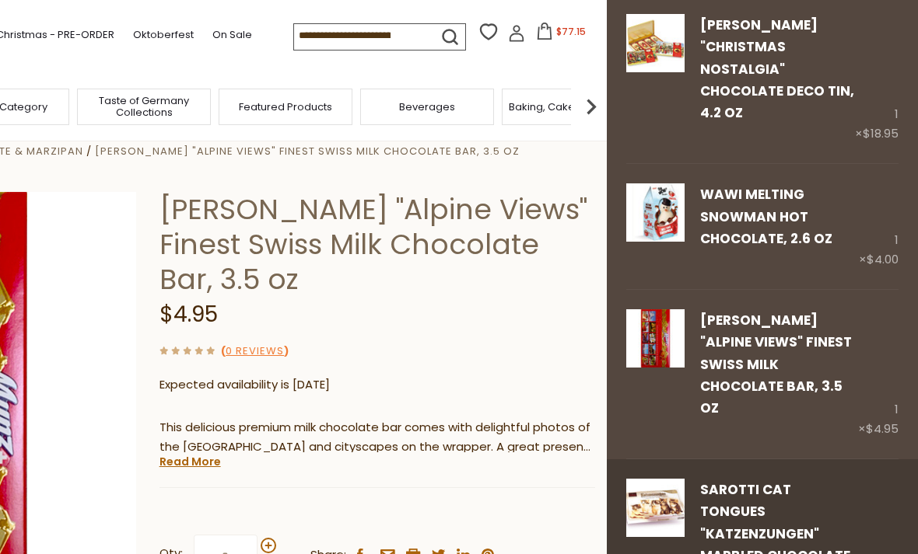 This screenshot has width=918, height=554. What do you see at coordinates (882, 259) in the screenshot?
I see `span: $4.00` at bounding box center [882, 259].